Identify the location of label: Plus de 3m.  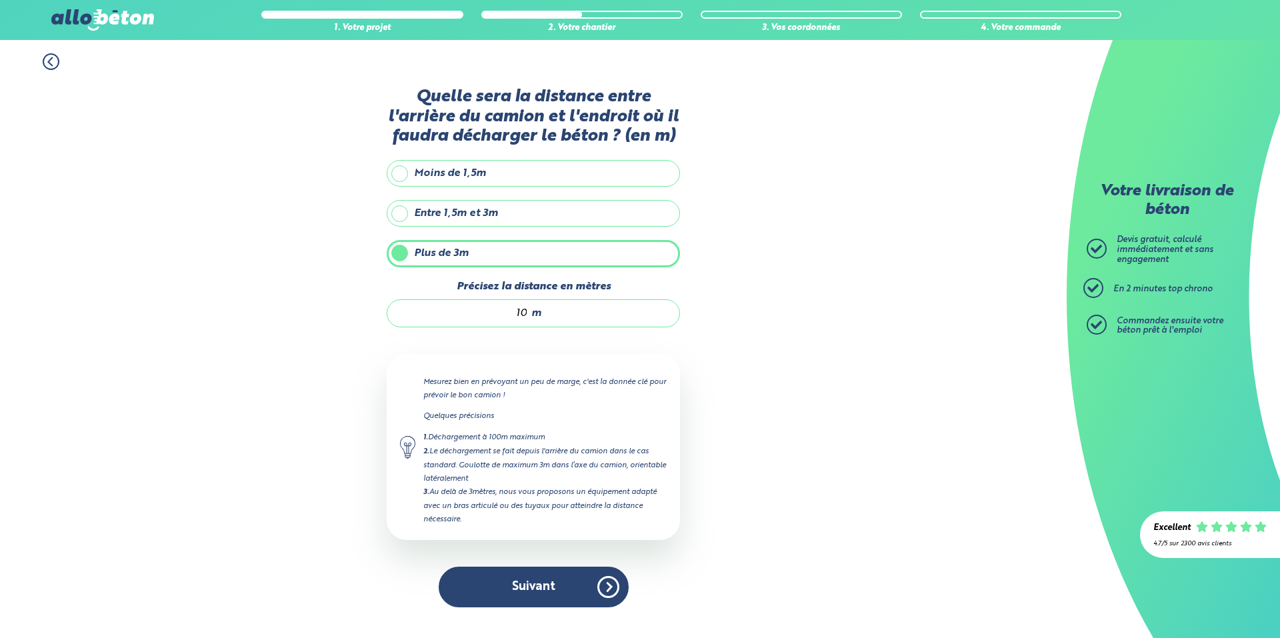
(533, 253).